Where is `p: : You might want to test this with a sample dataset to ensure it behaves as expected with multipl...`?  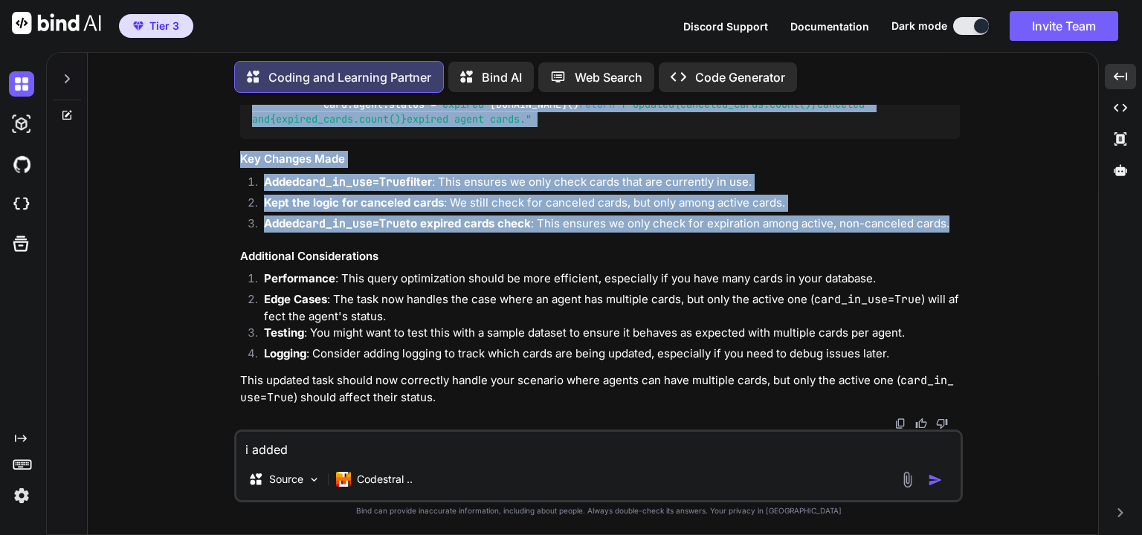
p: : You might want to test this with a sample dataset to ensure it behaves as expected with multipl... is located at coordinates (612, 333).